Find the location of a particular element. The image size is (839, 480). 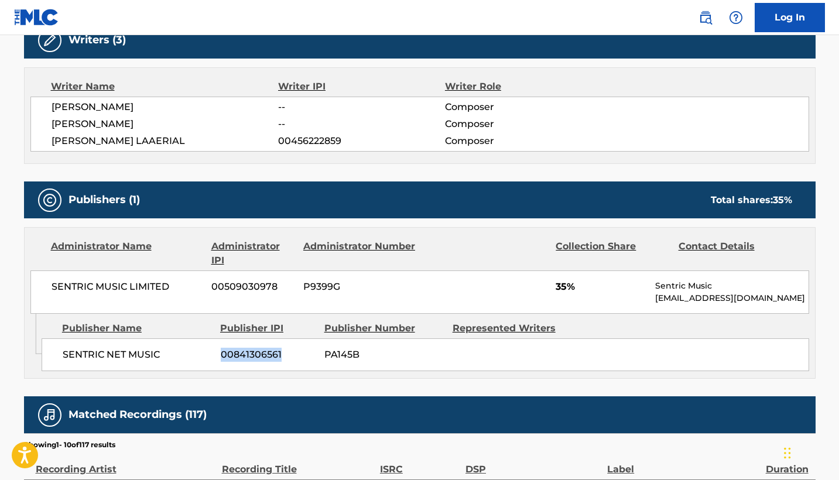

div: Label is located at coordinates (683, 463).